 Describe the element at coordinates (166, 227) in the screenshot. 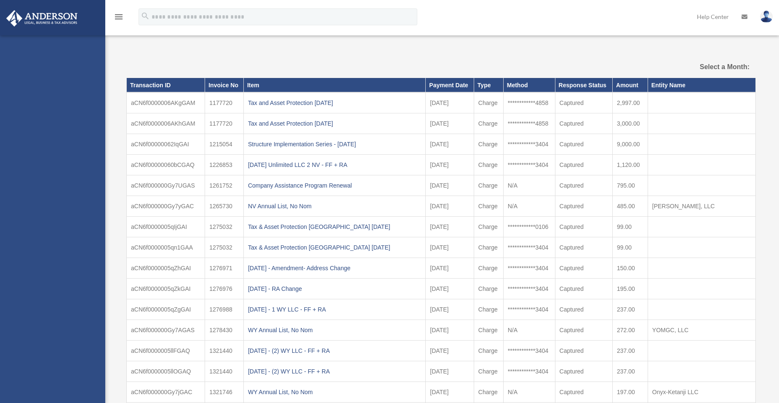

I see `td: aCN6f0000005qIjGAI` at that location.